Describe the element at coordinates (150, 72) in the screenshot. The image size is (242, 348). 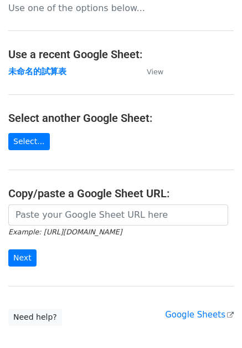
I see `a: View` at that location.